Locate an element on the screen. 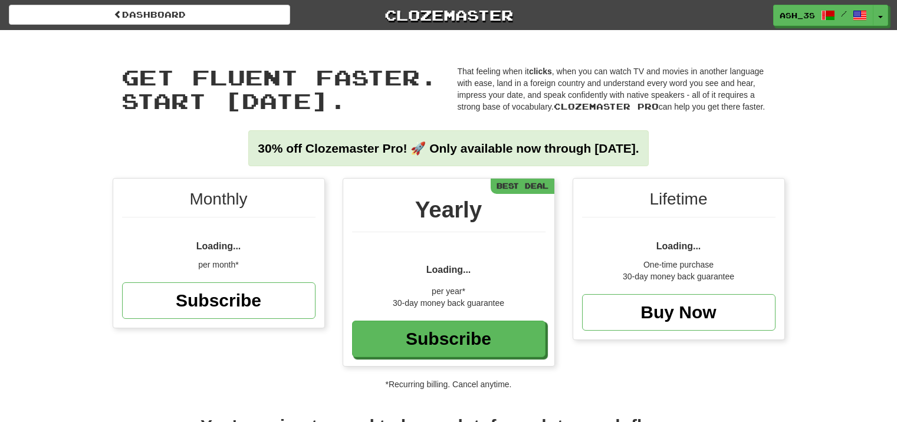 The height and width of the screenshot is (422, 897). span: ASH_3S is located at coordinates (797, 15).